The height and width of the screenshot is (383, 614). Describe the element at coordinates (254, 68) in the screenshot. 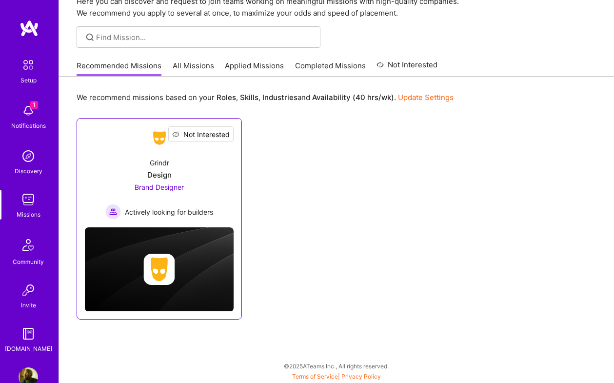

I see `a: Applied Missions` at that location.